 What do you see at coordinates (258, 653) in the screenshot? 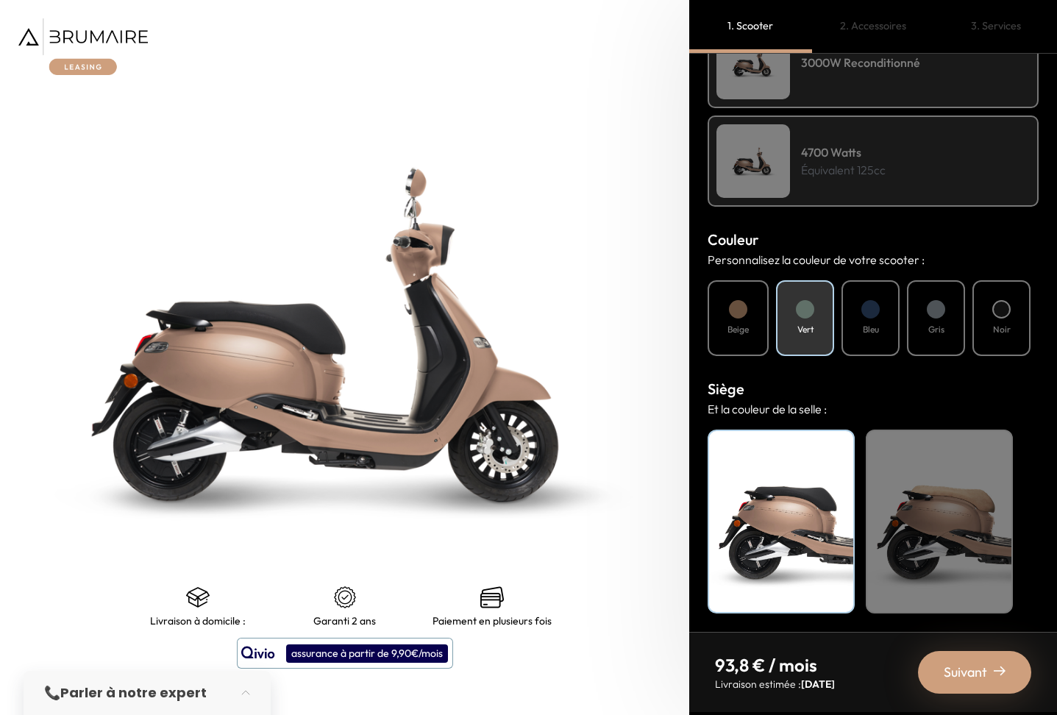
I see `img: logo qivio` at bounding box center [258, 653].